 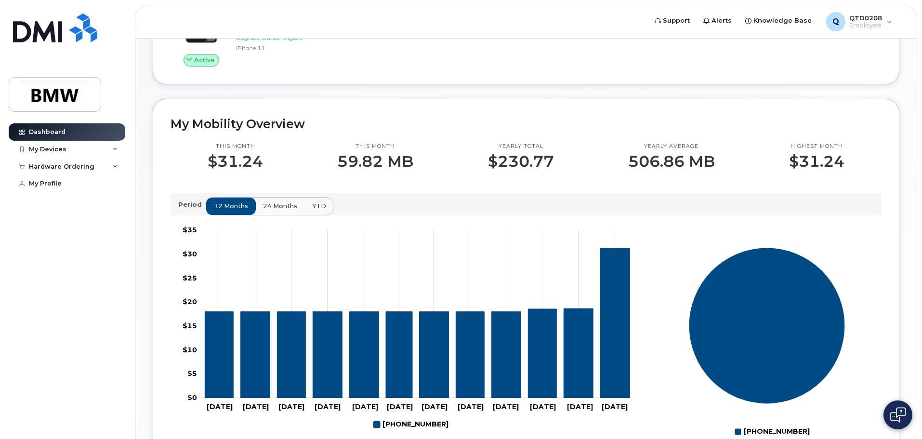 What do you see at coordinates (817, 146) in the screenshot?
I see `p: Highest month` at bounding box center [817, 146].